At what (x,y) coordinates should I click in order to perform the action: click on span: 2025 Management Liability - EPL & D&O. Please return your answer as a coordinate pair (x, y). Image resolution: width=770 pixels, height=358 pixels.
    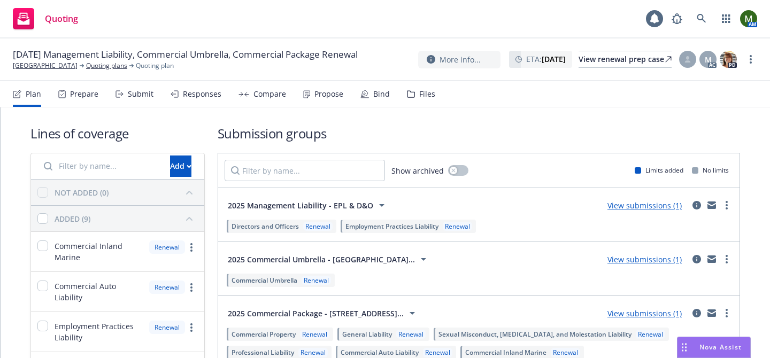
    Looking at the image, I should click on (300, 205).